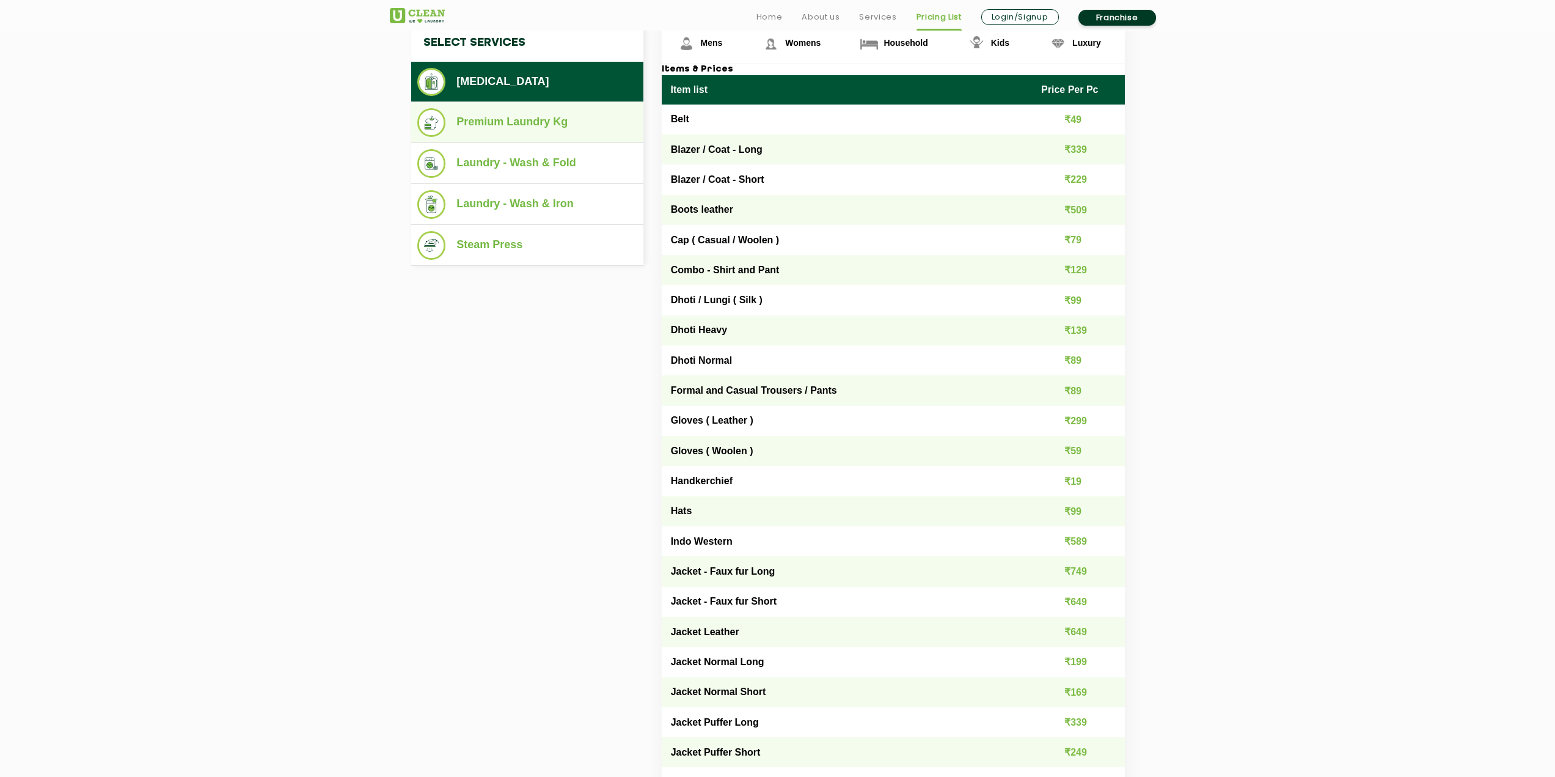  Describe the element at coordinates (847, 179) in the screenshot. I see `td: Blazer / Coat - Short` at that location.